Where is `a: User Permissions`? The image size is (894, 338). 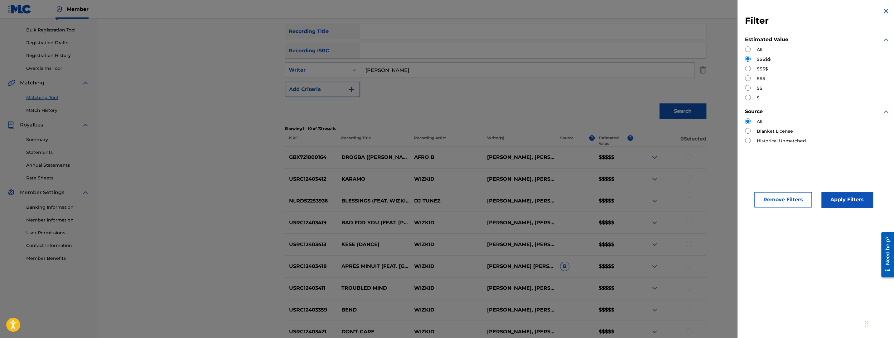
a: User Permissions is located at coordinates (58, 233).